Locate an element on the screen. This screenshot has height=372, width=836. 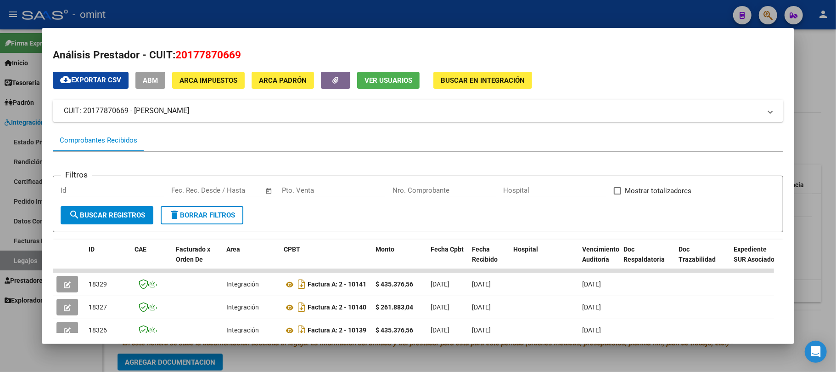
span: Doc Respaldatoria is located at coordinates (644, 254).